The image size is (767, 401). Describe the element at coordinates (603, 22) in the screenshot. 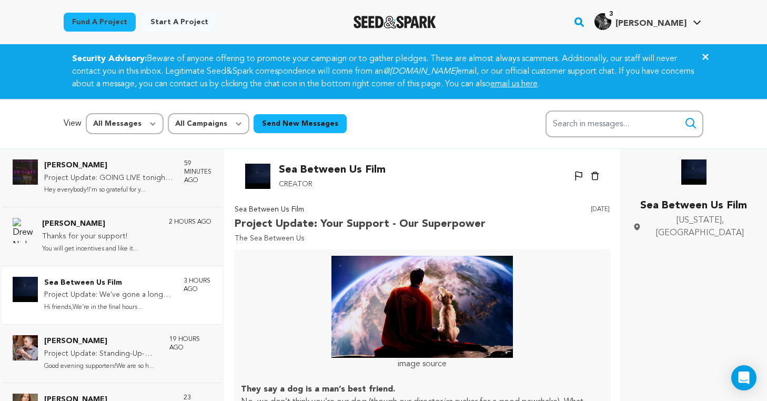

I see `img: 18c045636198d3cd.jpg` at that location.